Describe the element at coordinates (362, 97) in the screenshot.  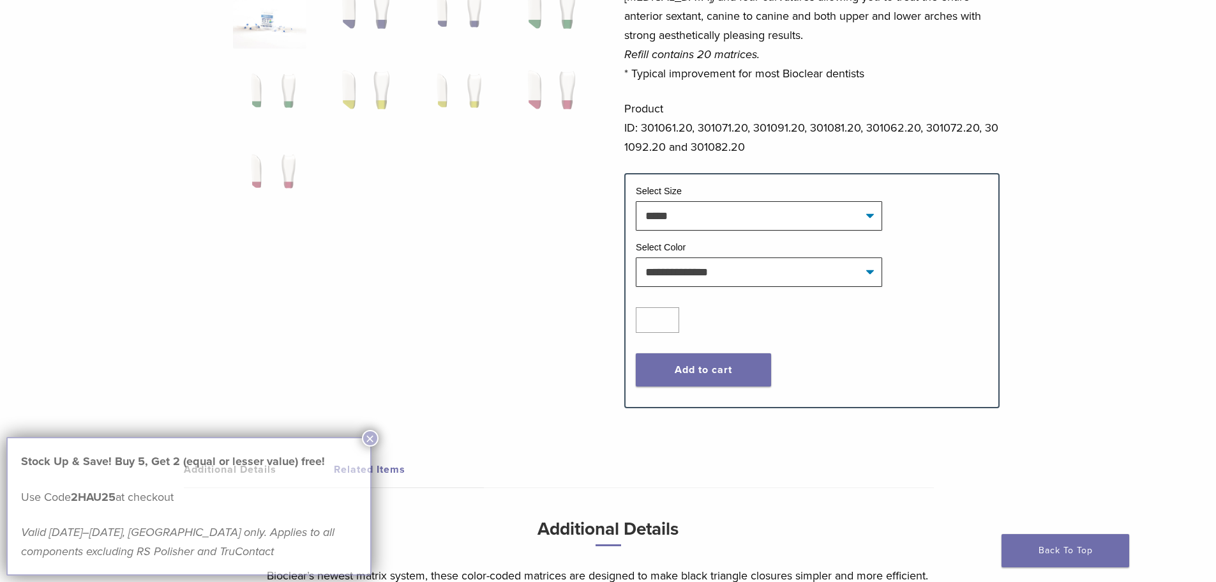
I see `img: BT Matrix Series - Image 6` at that location.